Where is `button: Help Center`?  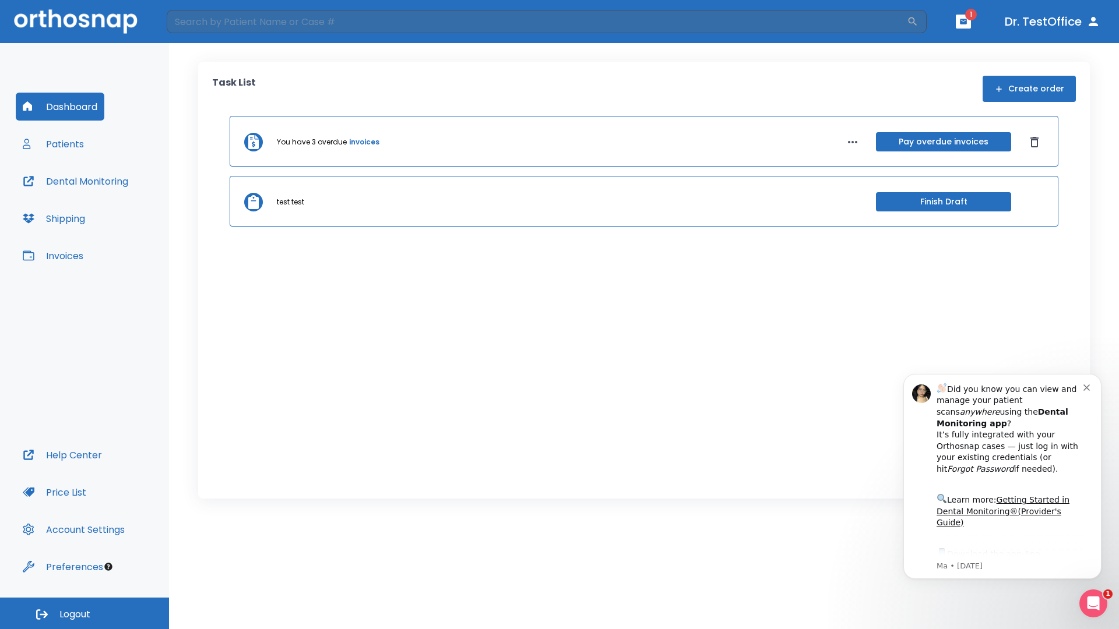
button: Help Center is located at coordinates (62, 455).